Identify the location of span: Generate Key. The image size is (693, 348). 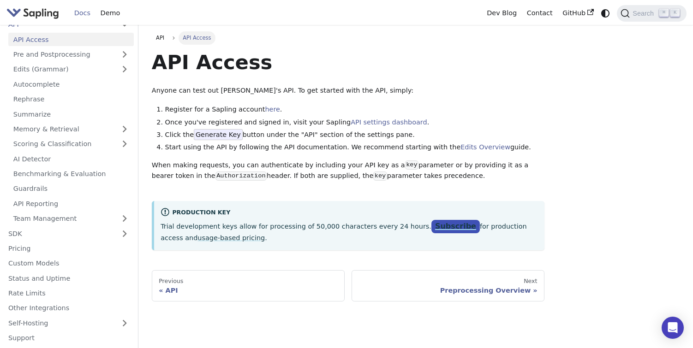
(218, 135).